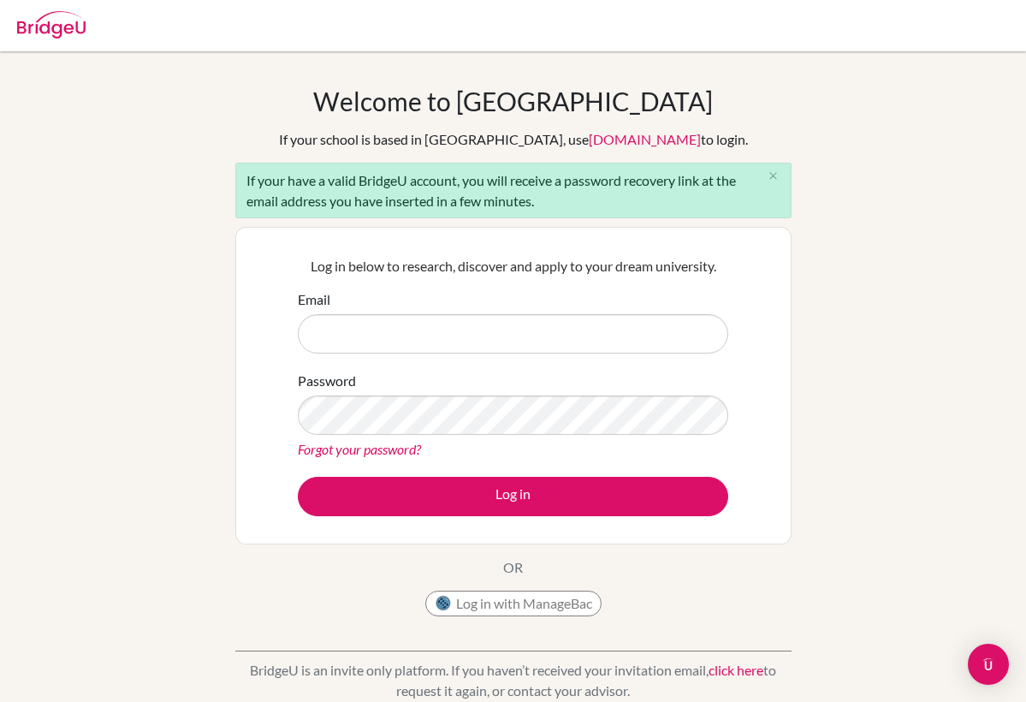  I want to click on a: Forgot your password?, so click(360, 449).